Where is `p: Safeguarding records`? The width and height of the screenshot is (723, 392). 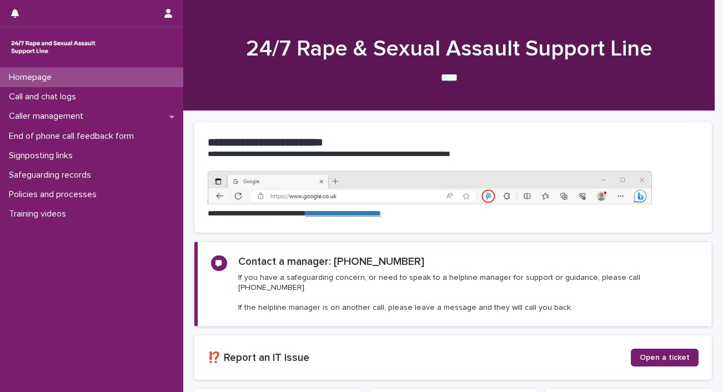
p: Safeguarding records is located at coordinates (52, 175).